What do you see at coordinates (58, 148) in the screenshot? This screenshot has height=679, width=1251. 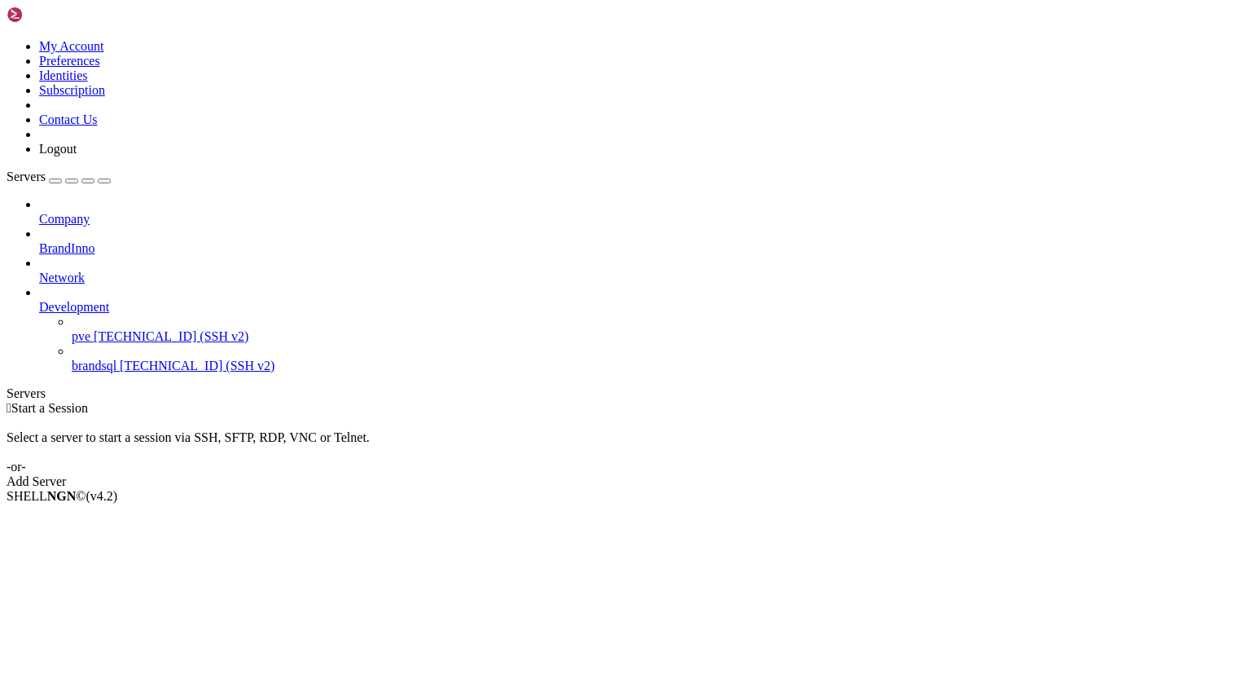 I see `a: Logout` at bounding box center [58, 148].